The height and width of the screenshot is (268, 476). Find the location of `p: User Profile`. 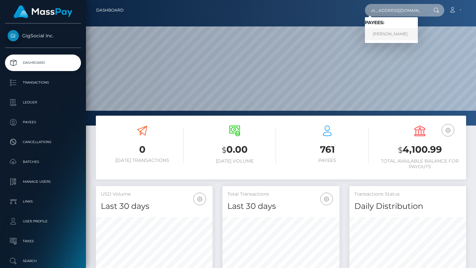

p: User Profile is located at coordinates (43, 222).